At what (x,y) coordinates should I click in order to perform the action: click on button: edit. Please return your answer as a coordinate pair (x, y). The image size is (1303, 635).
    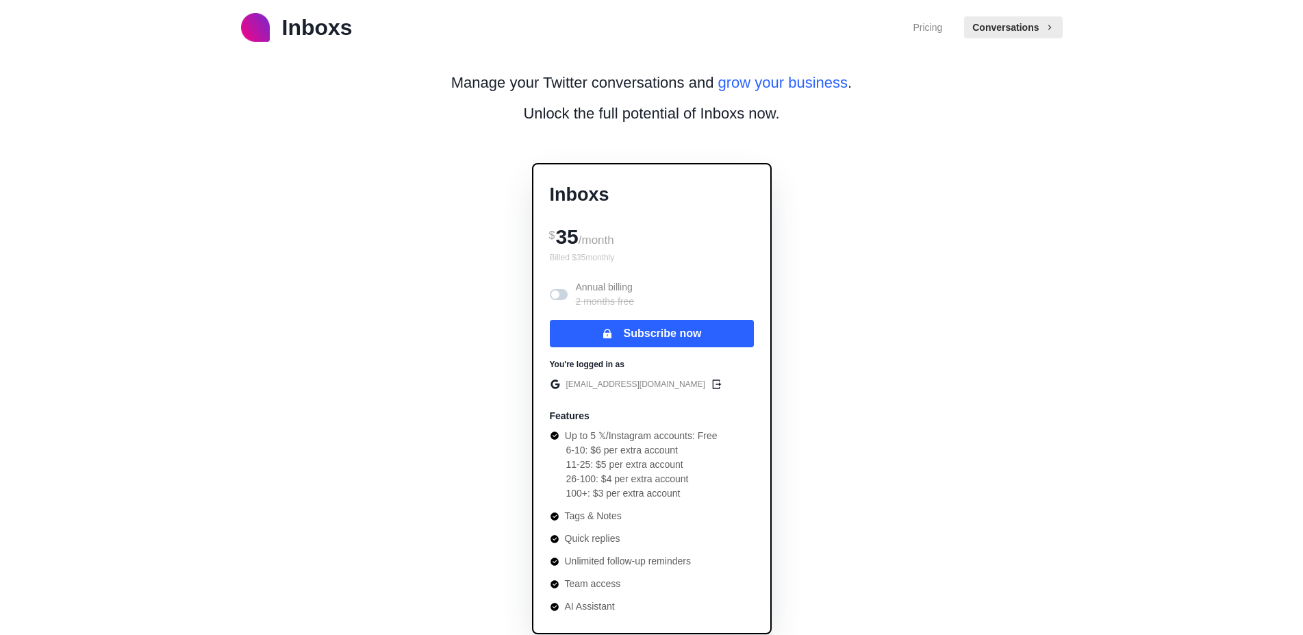
    Looking at the image, I should click on (716, 384).